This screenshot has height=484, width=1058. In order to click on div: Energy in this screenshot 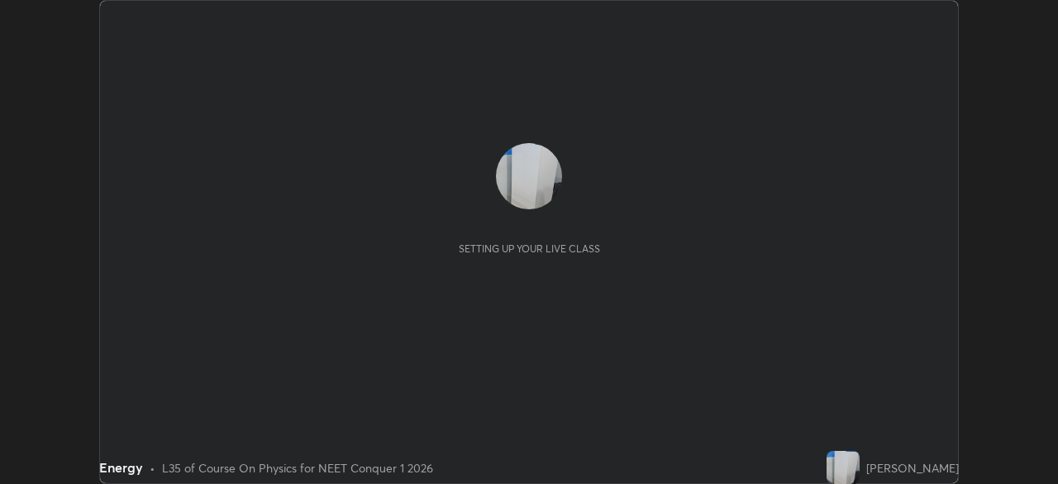, I will do `click(121, 467)`.